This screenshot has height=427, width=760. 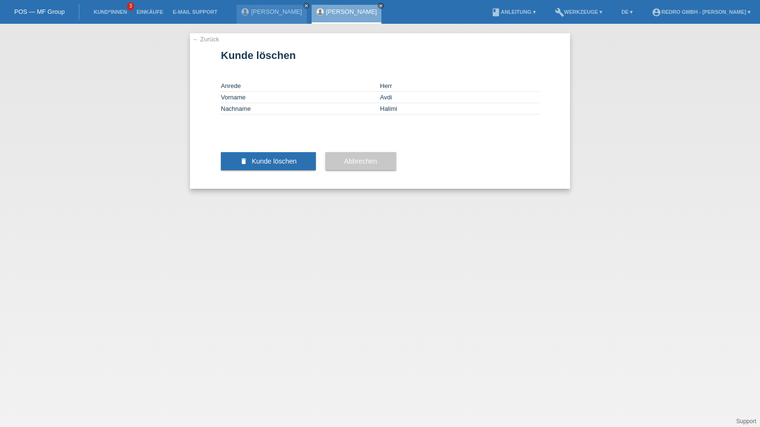 What do you see at coordinates (380, 55) in the screenshot?
I see `h1: Kunde löschen` at bounding box center [380, 55].